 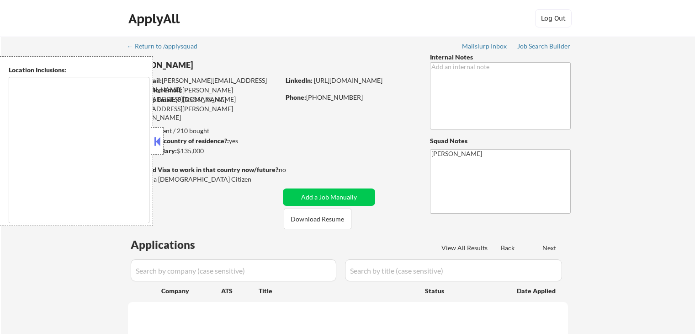 What do you see at coordinates (554, 18) in the screenshot?
I see `button: Log Out` at bounding box center [554, 18].